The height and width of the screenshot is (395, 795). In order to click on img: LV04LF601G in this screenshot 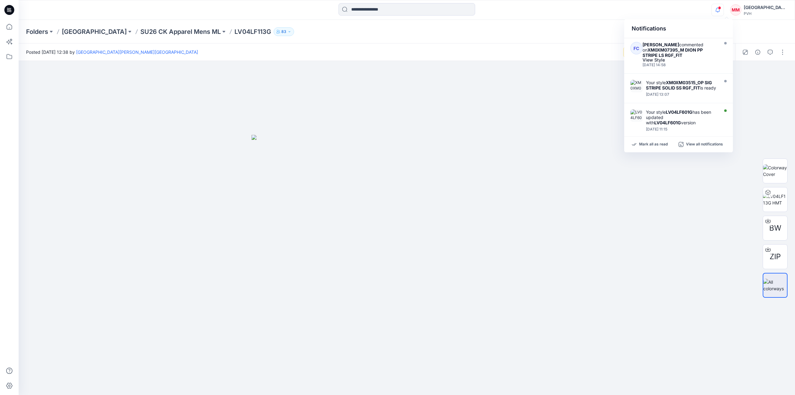, I will do `click(637, 116)`.